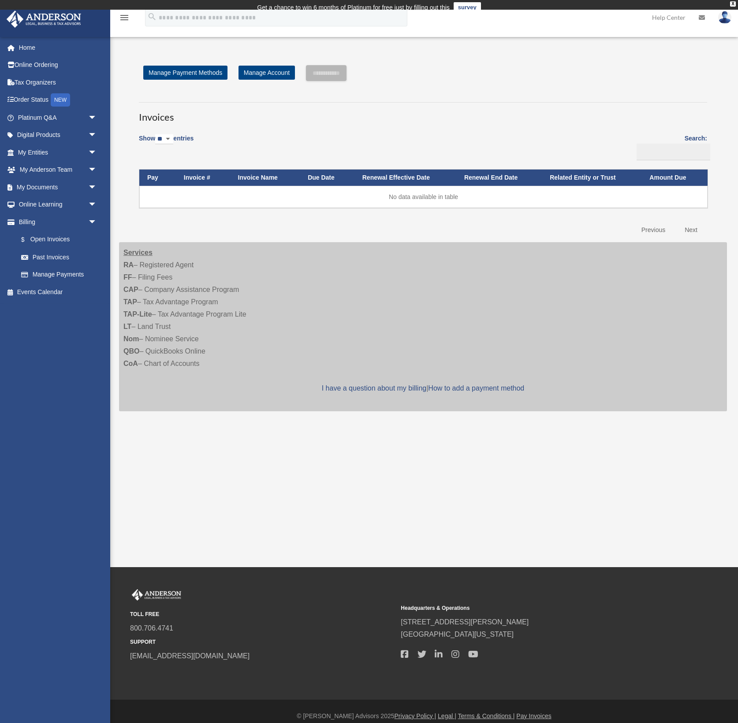 The width and height of the screenshot is (738, 723). What do you see at coordinates (130, 363) in the screenshot?
I see `strong: CoA` at bounding box center [130, 363].